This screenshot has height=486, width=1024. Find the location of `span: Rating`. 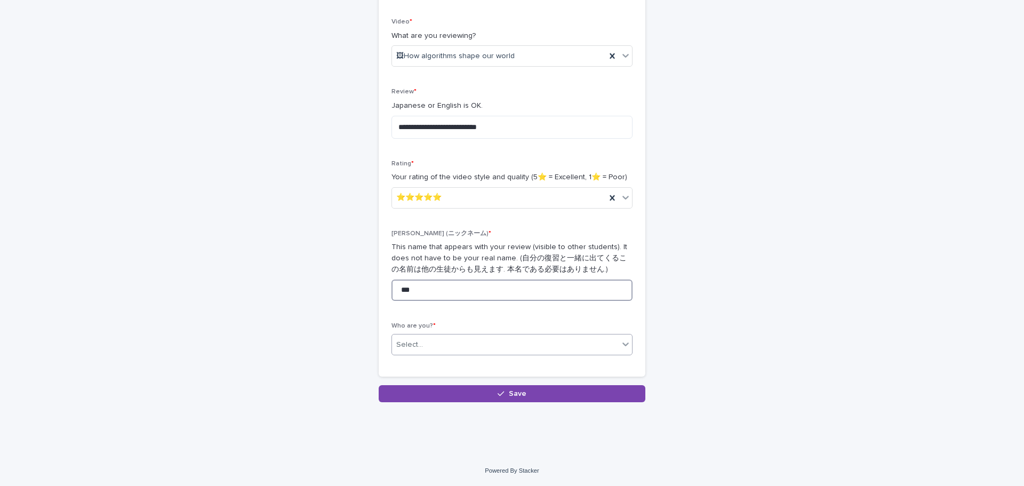

span: Rating is located at coordinates (403, 164).